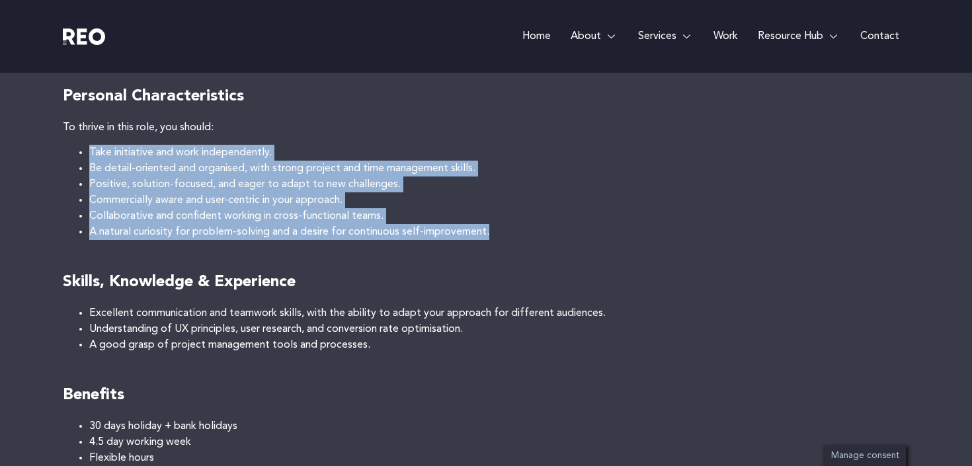 The image size is (972, 466). What do you see at coordinates (499, 184) in the screenshot?
I see `li: Positive, solution-focused, and eager to adapt to new challenges.` at bounding box center [499, 184].